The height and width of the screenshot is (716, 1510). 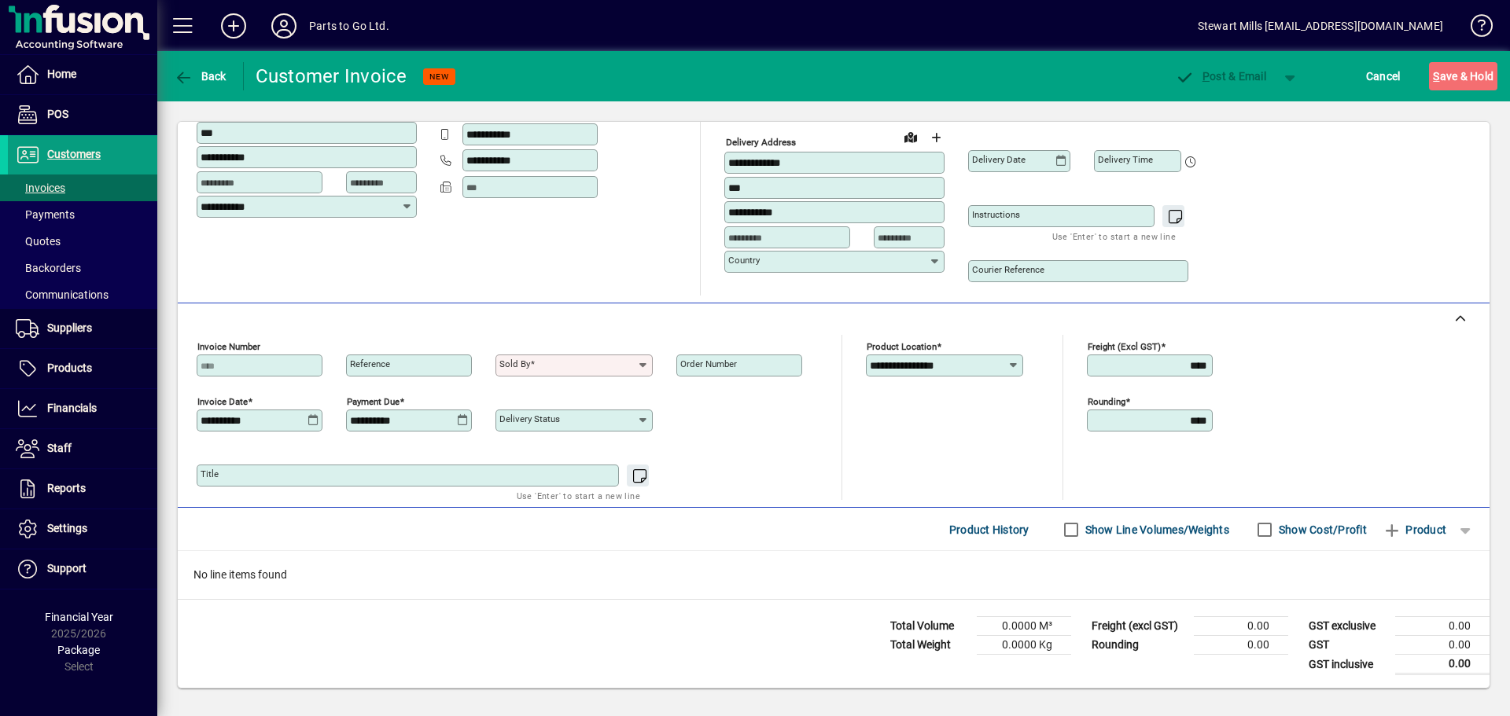 What do you see at coordinates (45, 215) in the screenshot?
I see `span: Payments` at bounding box center [45, 215].